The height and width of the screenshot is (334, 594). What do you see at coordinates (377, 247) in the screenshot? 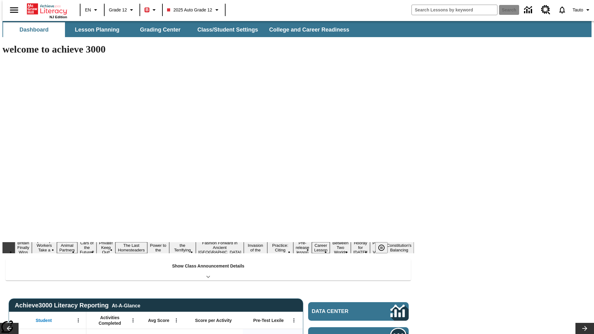
I see `button: Slide 16 Point of View` at bounding box center [377, 247].